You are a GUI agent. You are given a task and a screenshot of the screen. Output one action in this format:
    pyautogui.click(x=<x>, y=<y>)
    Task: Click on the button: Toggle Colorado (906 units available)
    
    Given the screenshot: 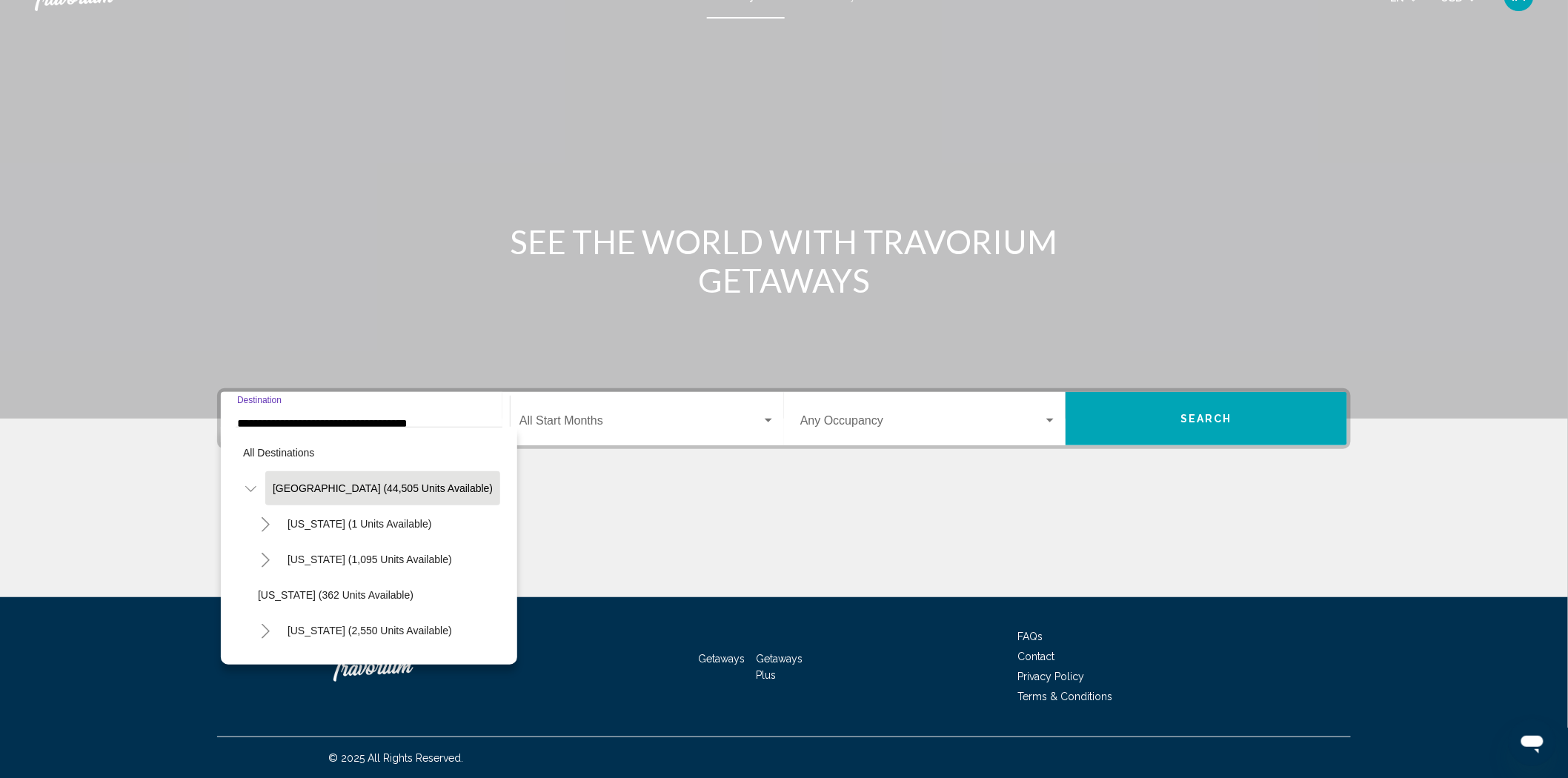 What is the action you would take?
    pyautogui.click(x=265, y=666)
    